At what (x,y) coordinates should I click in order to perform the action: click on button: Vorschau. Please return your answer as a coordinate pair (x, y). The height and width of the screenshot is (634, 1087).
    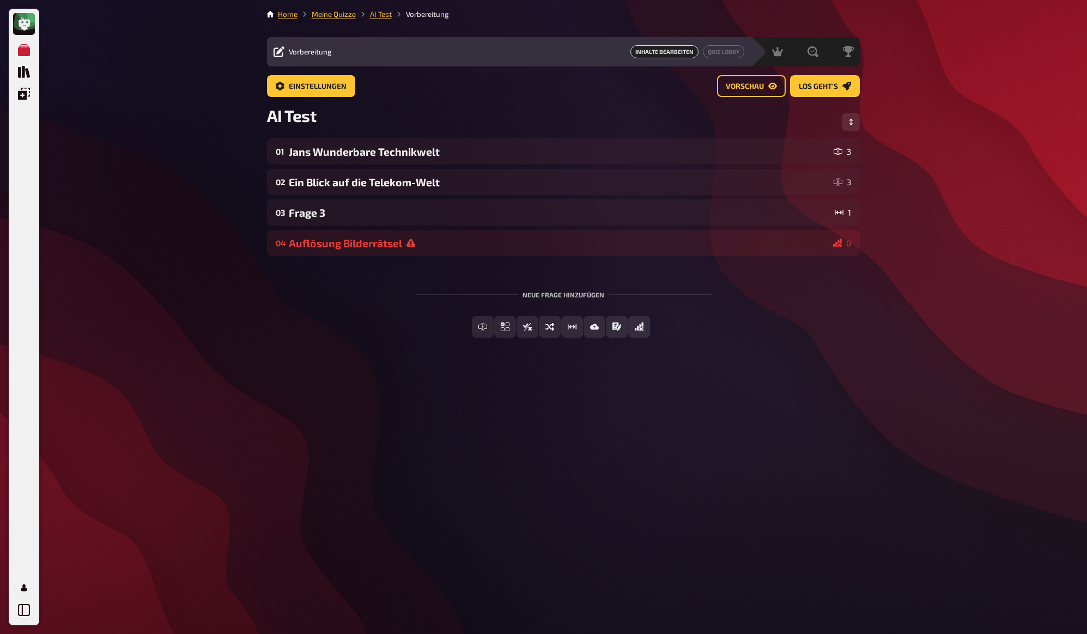
    Looking at the image, I should click on (751, 86).